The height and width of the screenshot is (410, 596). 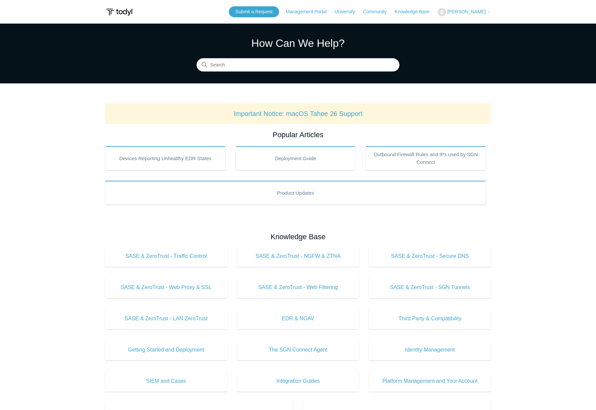 What do you see at coordinates (430, 381) in the screenshot?
I see `span: Platform Management and Your Account` at bounding box center [430, 381].